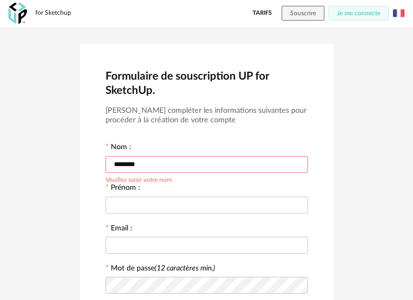  What do you see at coordinates (163, 269) in the screenshot?
I see `label: Mot de passe` at bounding box center [163, 269].